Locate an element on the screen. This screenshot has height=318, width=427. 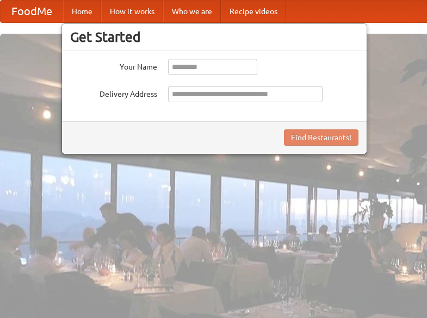
a: FoodMe is located at coordinates (32, 11).